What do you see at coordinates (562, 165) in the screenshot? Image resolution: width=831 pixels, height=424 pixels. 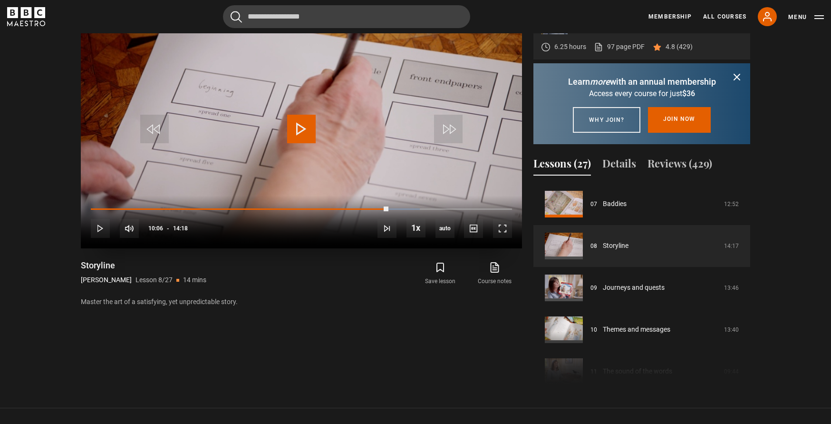 I see `button: Lessons (27)` at bounding box center [562, 165].